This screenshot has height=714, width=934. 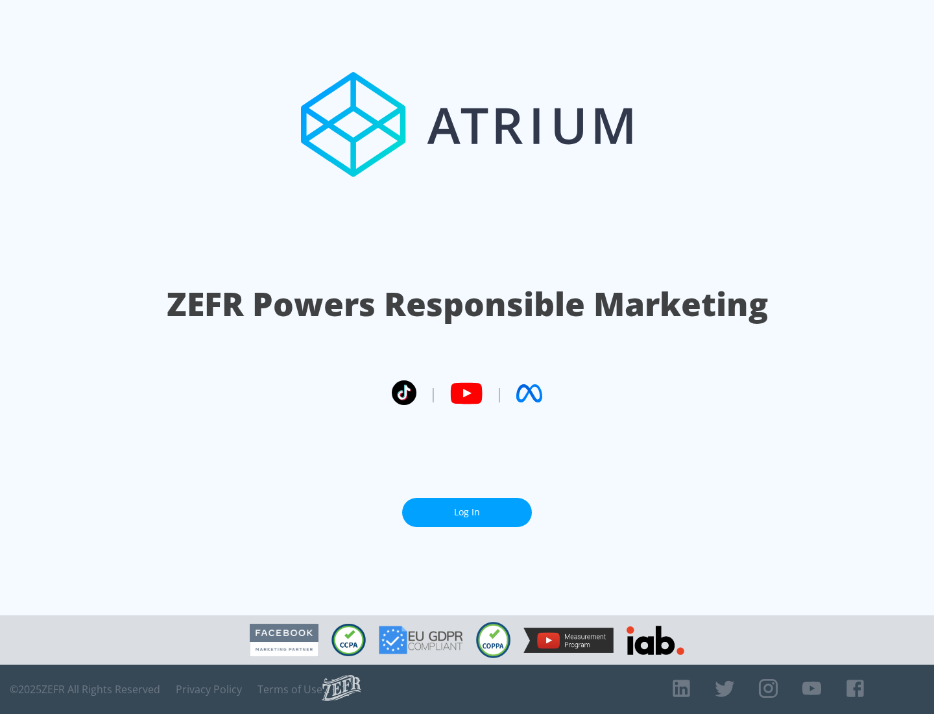 I want to click on img: Facebook Marketing Partner, so click(x=284, y=640).